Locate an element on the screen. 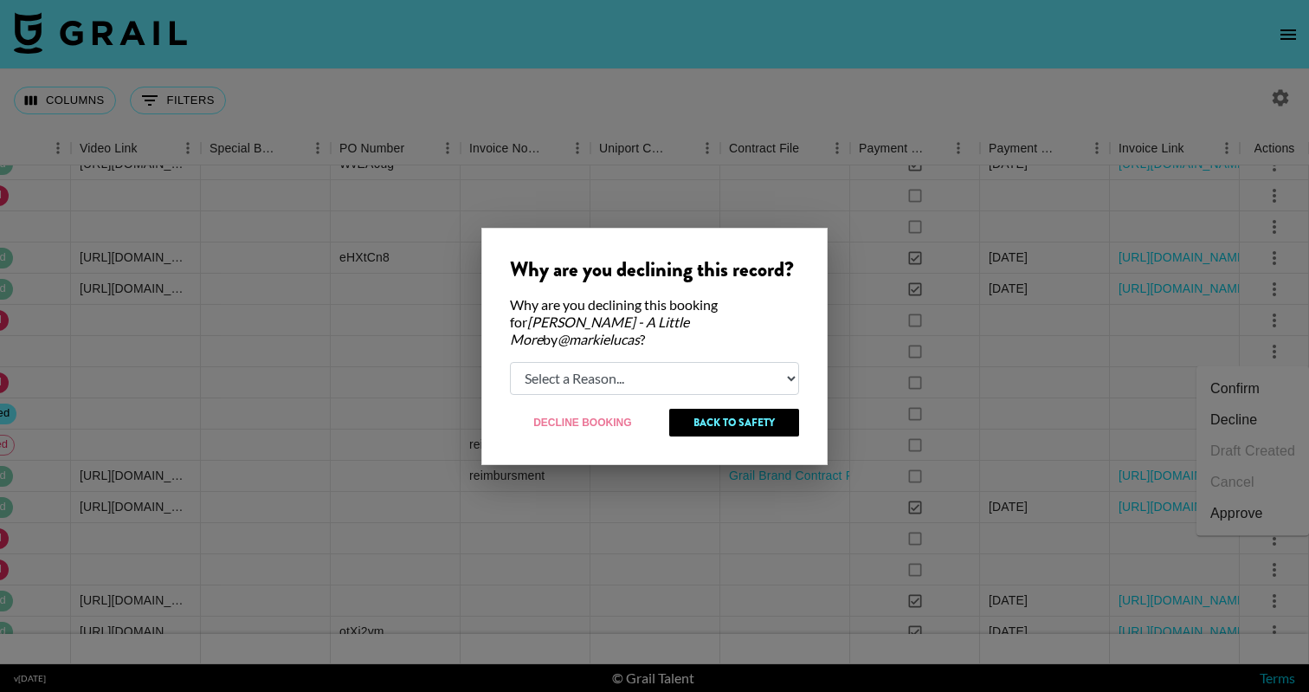 This screenshot has height=692, width=1309. div: Why are you declining this booking for by ? is located at coordinates (654, 322).